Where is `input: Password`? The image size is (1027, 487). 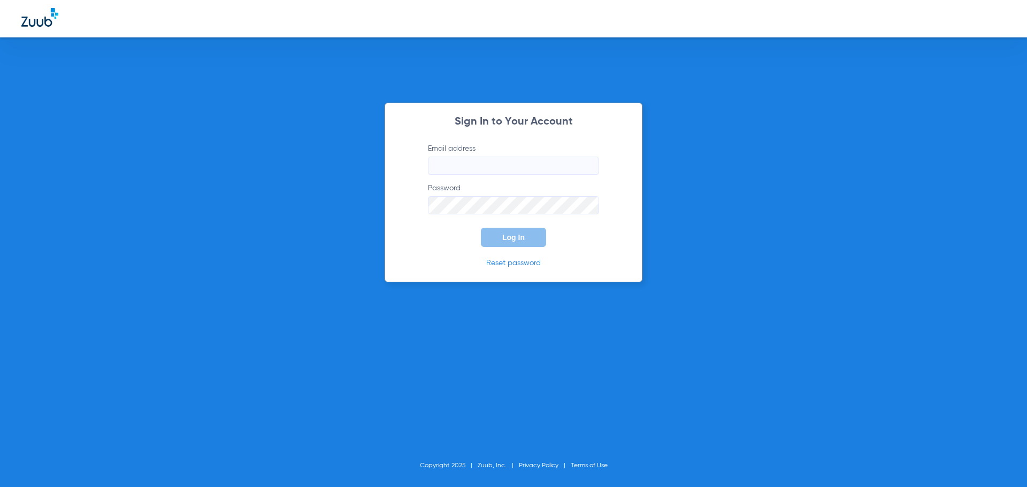
input: Password is located at coordinates (514, 205).